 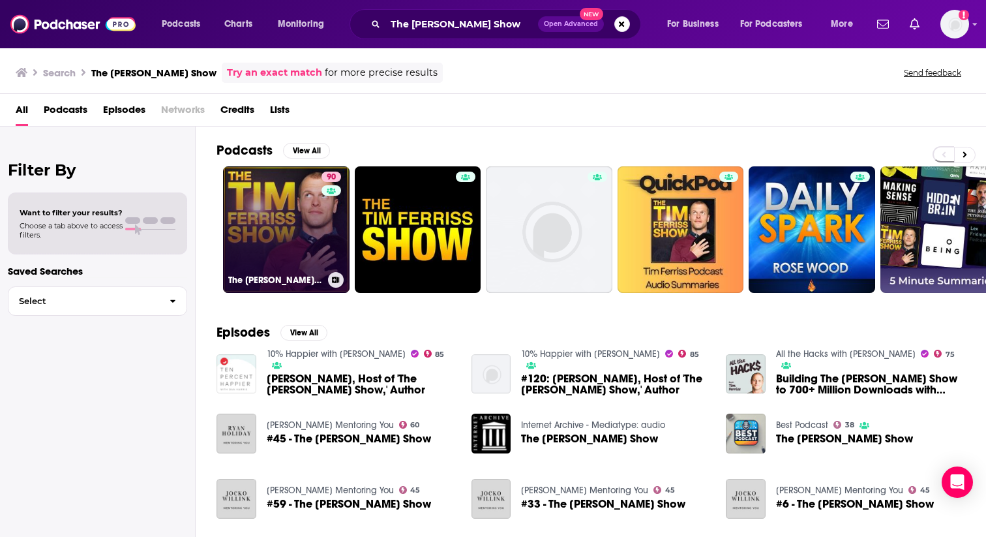 I want to click on span: Choose a tab above to access filters., so click(x=71, y=230).